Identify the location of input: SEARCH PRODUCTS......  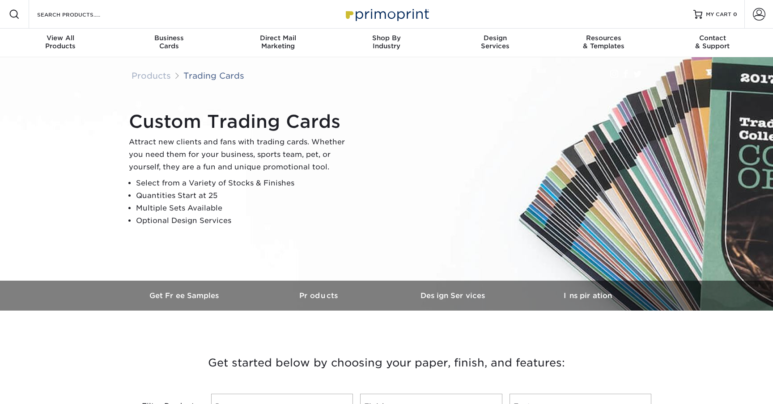
(80, 14).